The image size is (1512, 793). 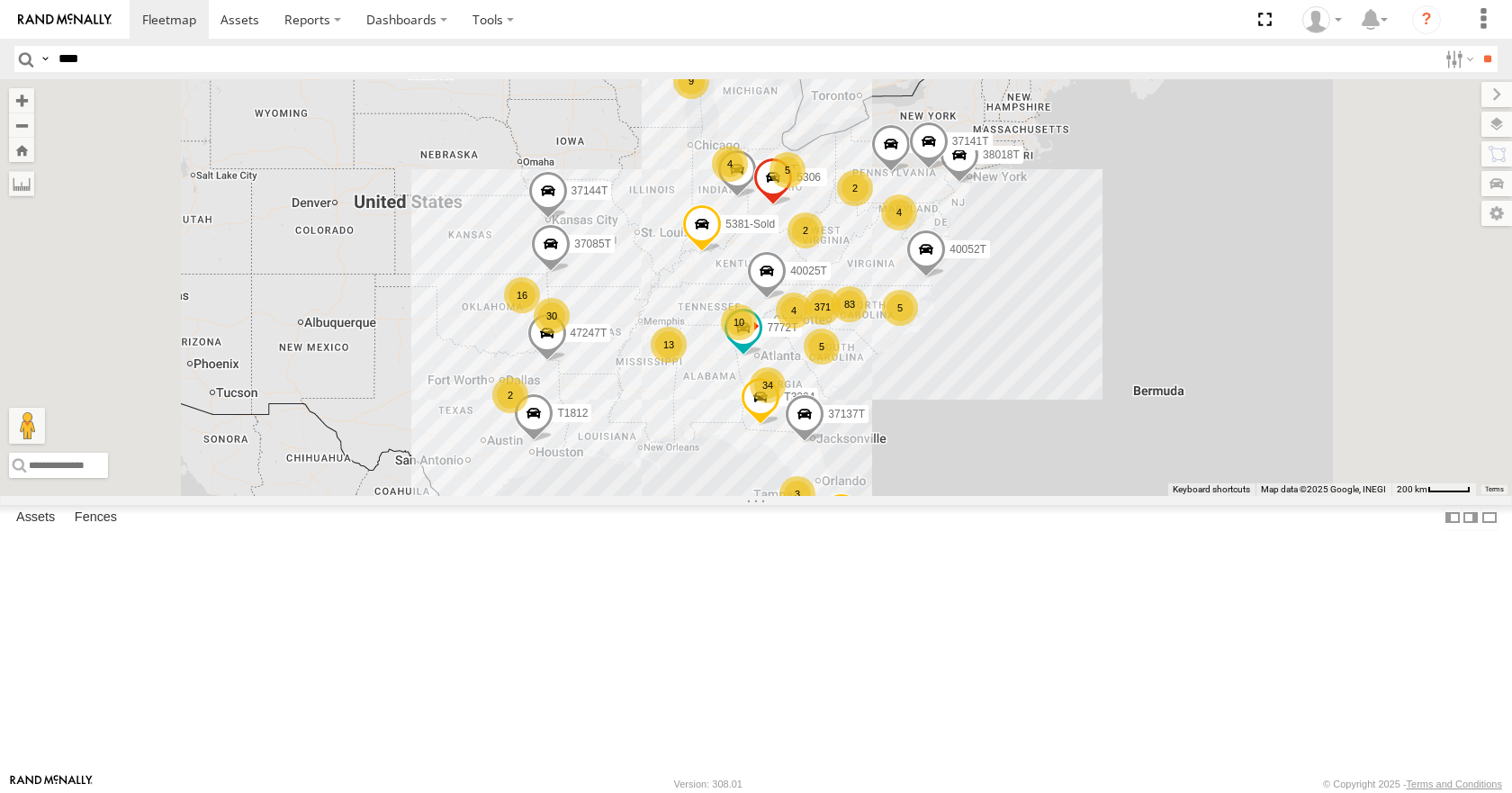 I want to click on span: 37144T, so click(x=590, y=192).